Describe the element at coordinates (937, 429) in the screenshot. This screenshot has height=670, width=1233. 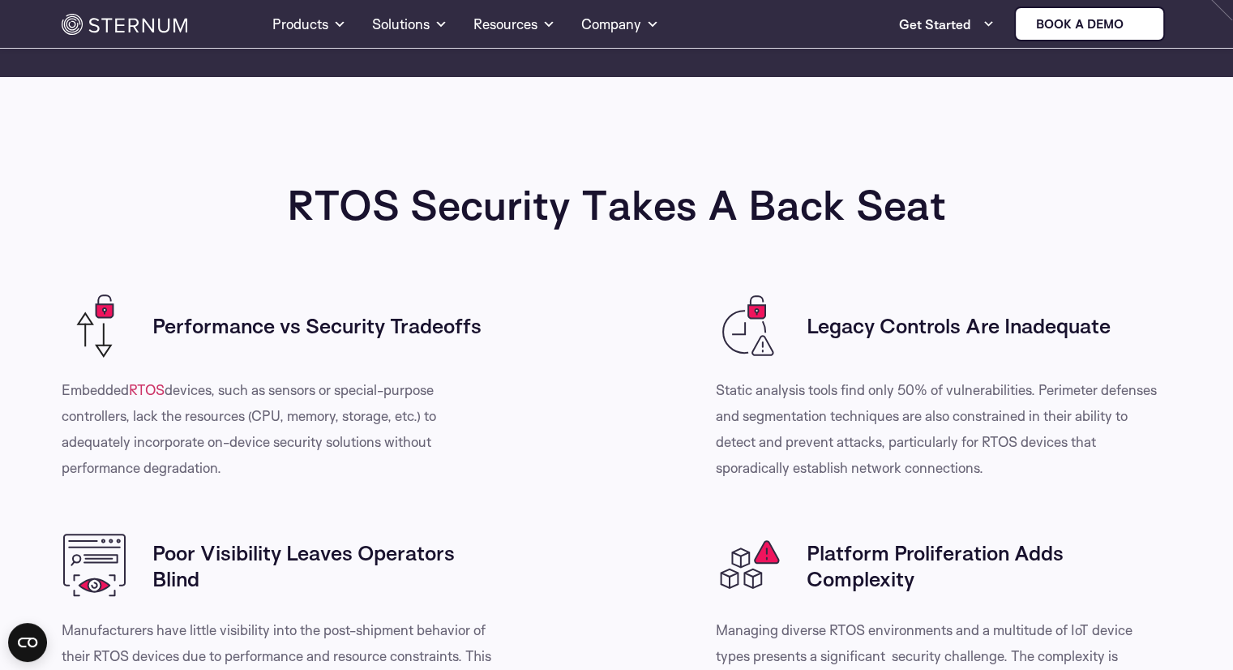
I see `p: Static analysis tools find only 50% of vulnerabilities. Perimeter defenses and segmentation techn...` at that location.